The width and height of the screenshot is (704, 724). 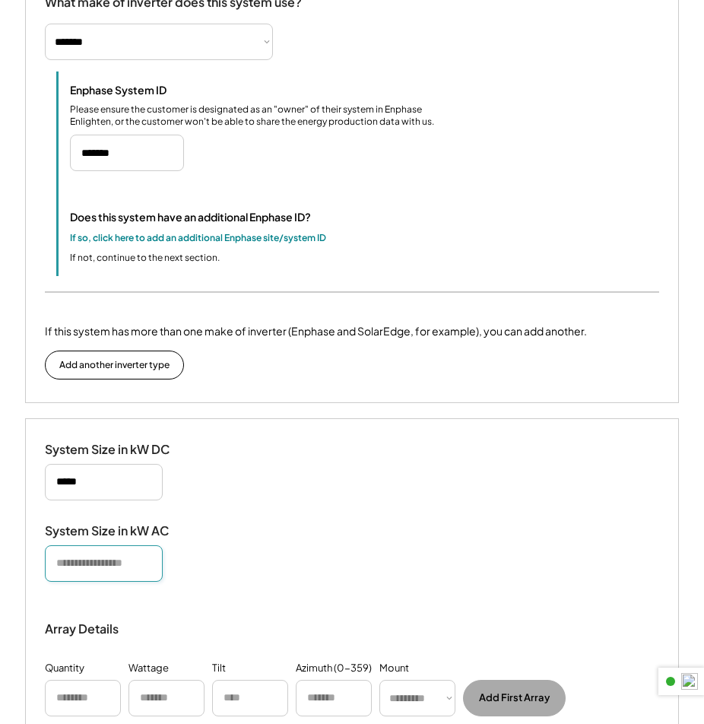 What do you see at coordinates (148, 668) in the screenshot?
I see `div: Wattage` at bounding box center [148, 668].